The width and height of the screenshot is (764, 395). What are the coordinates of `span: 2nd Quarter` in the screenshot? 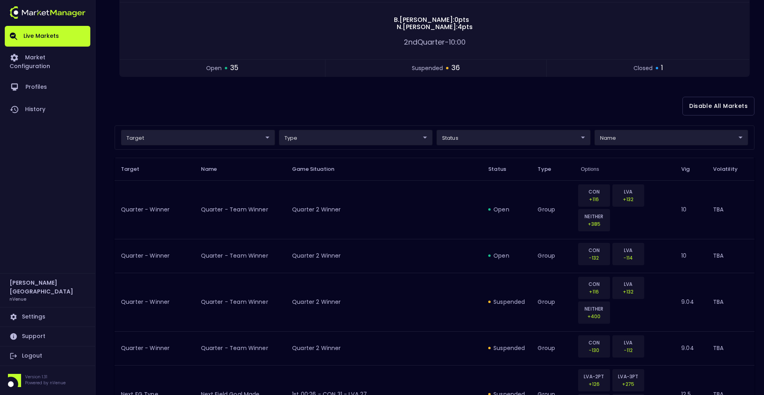 It's located at (424, 42).